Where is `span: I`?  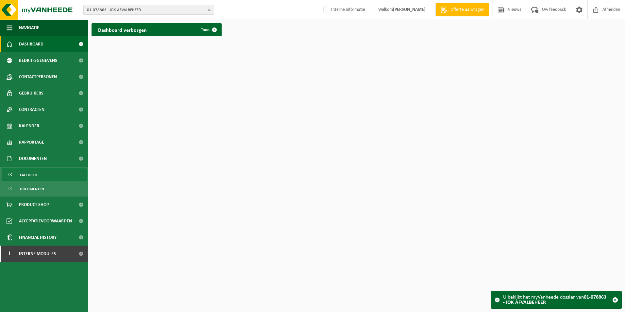
span: I is located at coordinates (9, 254).